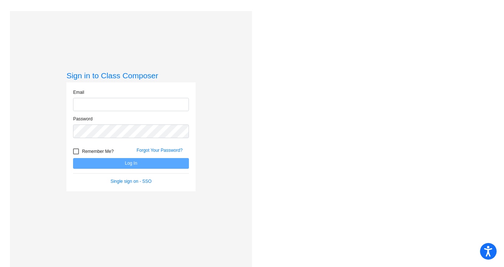  What do you see at coordinates (98, 151) in the screenshot?
I see `span: Remember Me?` at bounding box center [98, 151].